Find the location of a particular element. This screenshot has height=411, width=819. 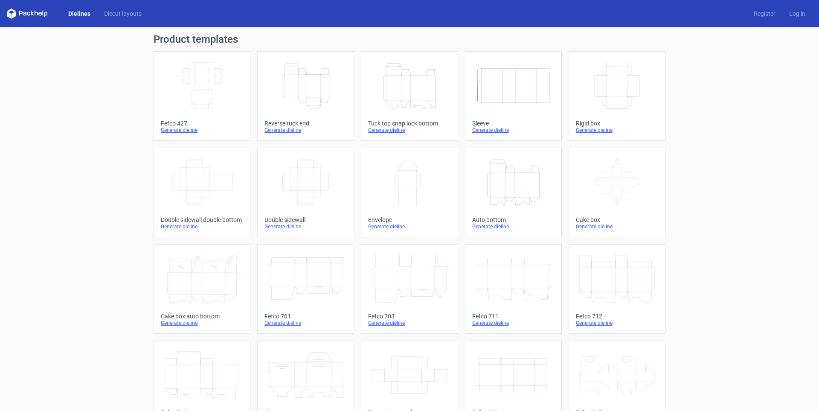

a: Dielines is located at coordinates (79, 14).